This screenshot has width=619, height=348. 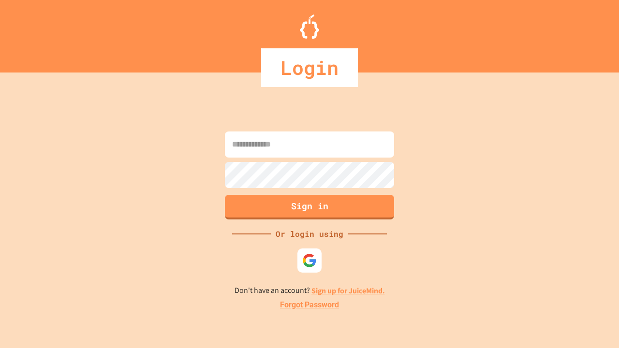 What do you see at coordinates (348, 290) in the screenshot?
I see `a: Sign up for JuiceMind.` at bounding box center [348, 290].